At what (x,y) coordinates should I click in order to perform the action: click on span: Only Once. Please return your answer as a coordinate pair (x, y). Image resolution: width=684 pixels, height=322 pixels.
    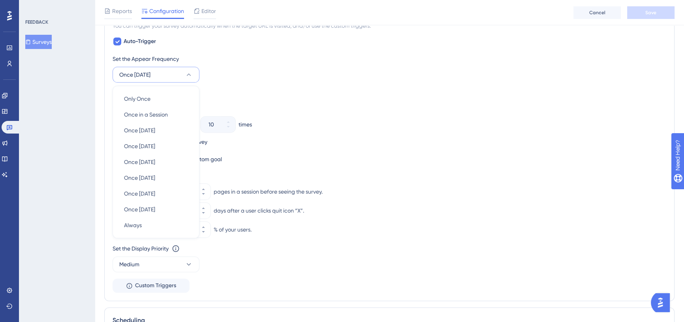
    Looking at the image, I should click on (137, 99).